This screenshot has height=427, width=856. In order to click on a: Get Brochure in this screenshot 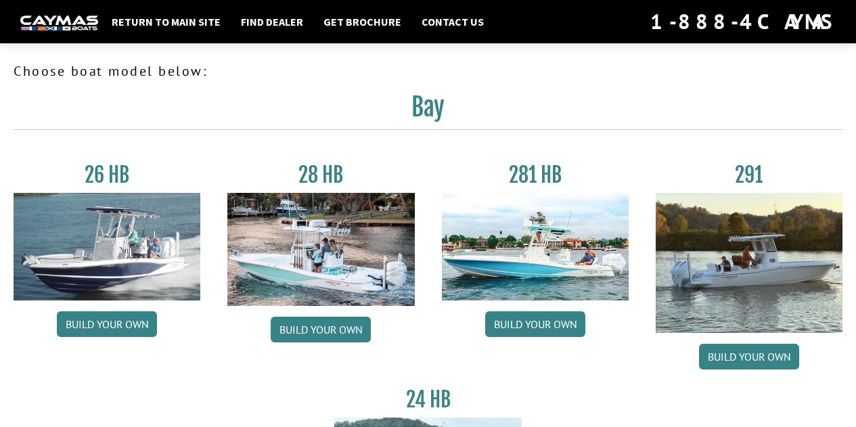, I will do `click(362, 22)`.